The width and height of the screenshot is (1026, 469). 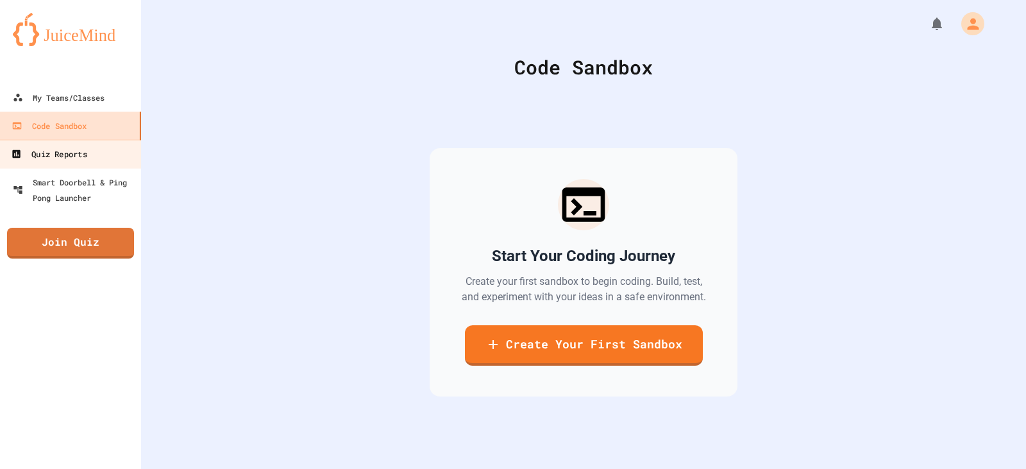 What do you see at coordinates (71, 243) in the screenshot?
I see `a: Join Quiz` at bounding box center [71, 243].